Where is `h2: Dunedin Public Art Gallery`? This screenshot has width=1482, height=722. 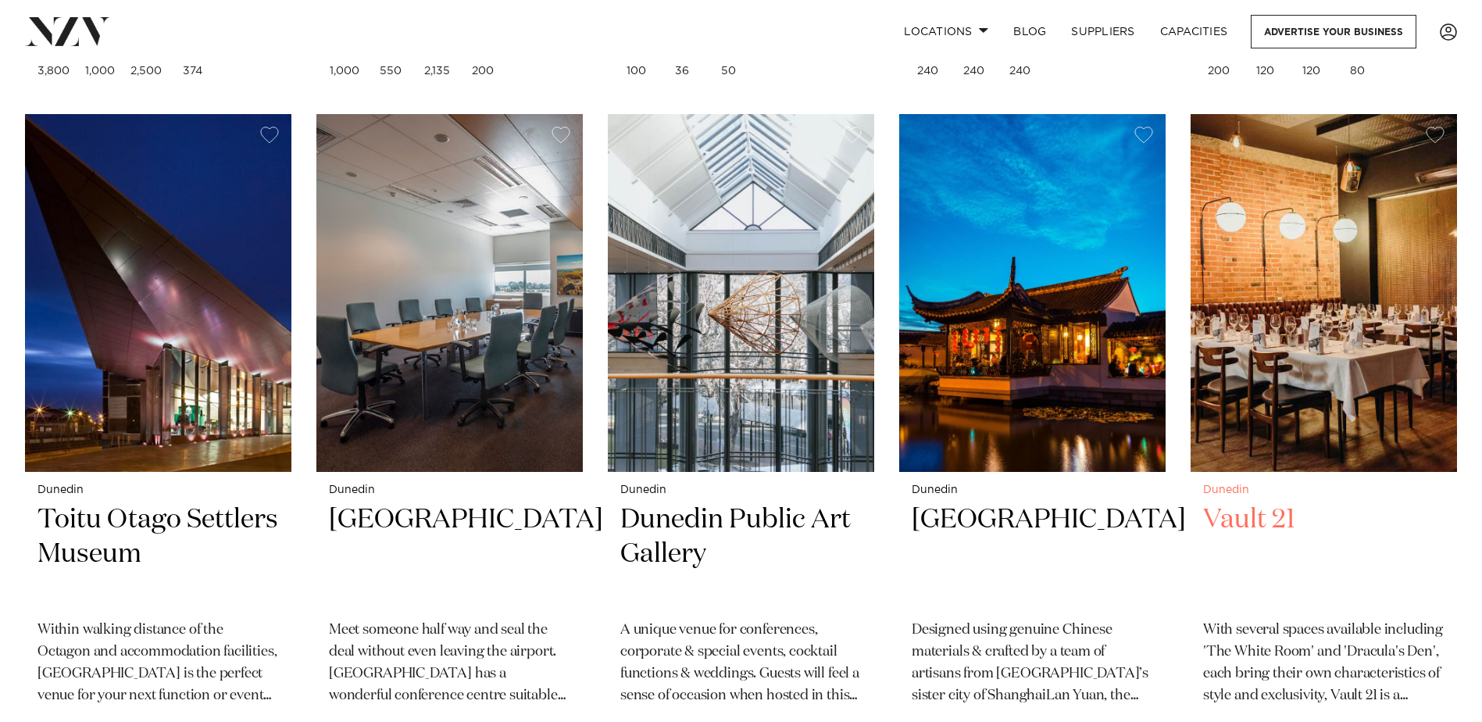 h2: Dunedin Public Art Gallery is located at coordinates (740, 555).